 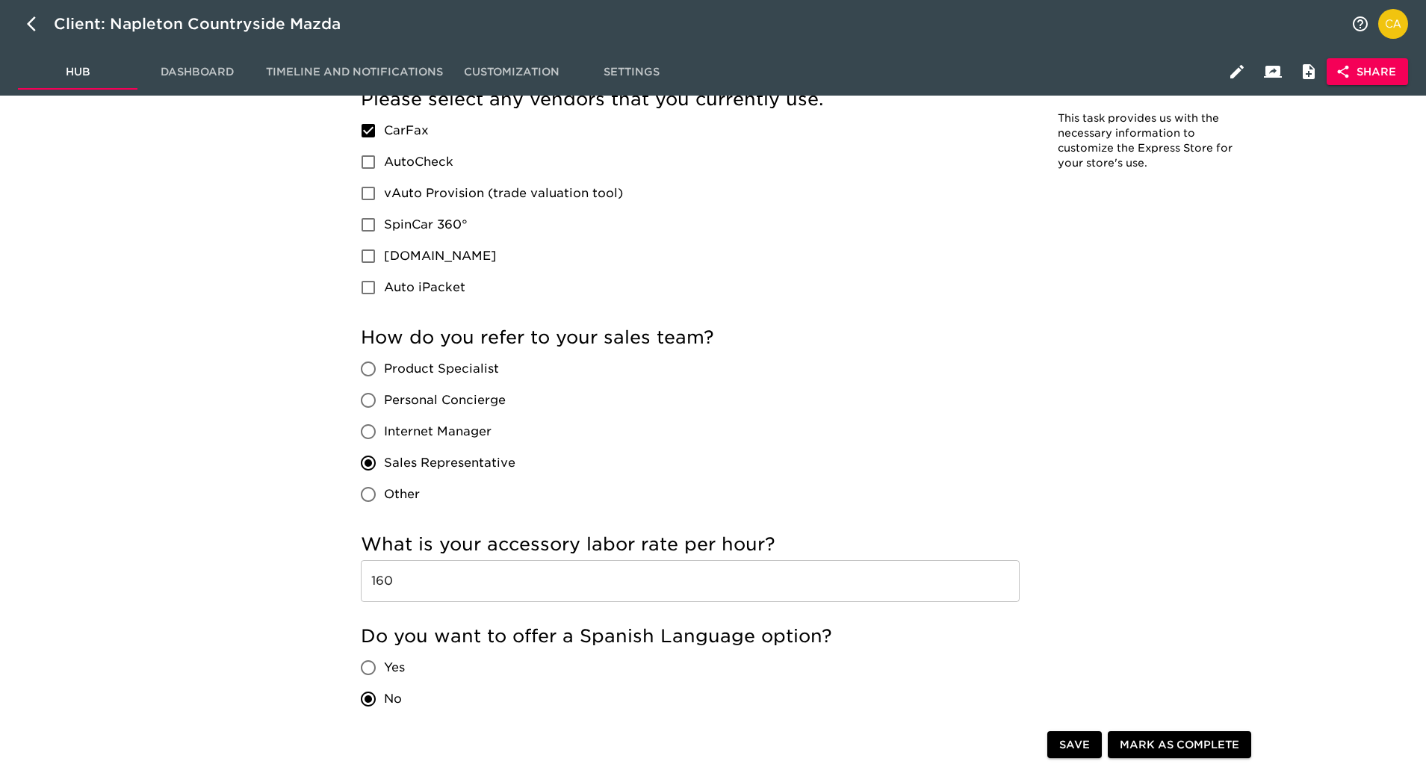 What do you see at coordinates (444, 400) in the screenshot?
I see `span: Personal Concierge` at bounding box center [444, 400].